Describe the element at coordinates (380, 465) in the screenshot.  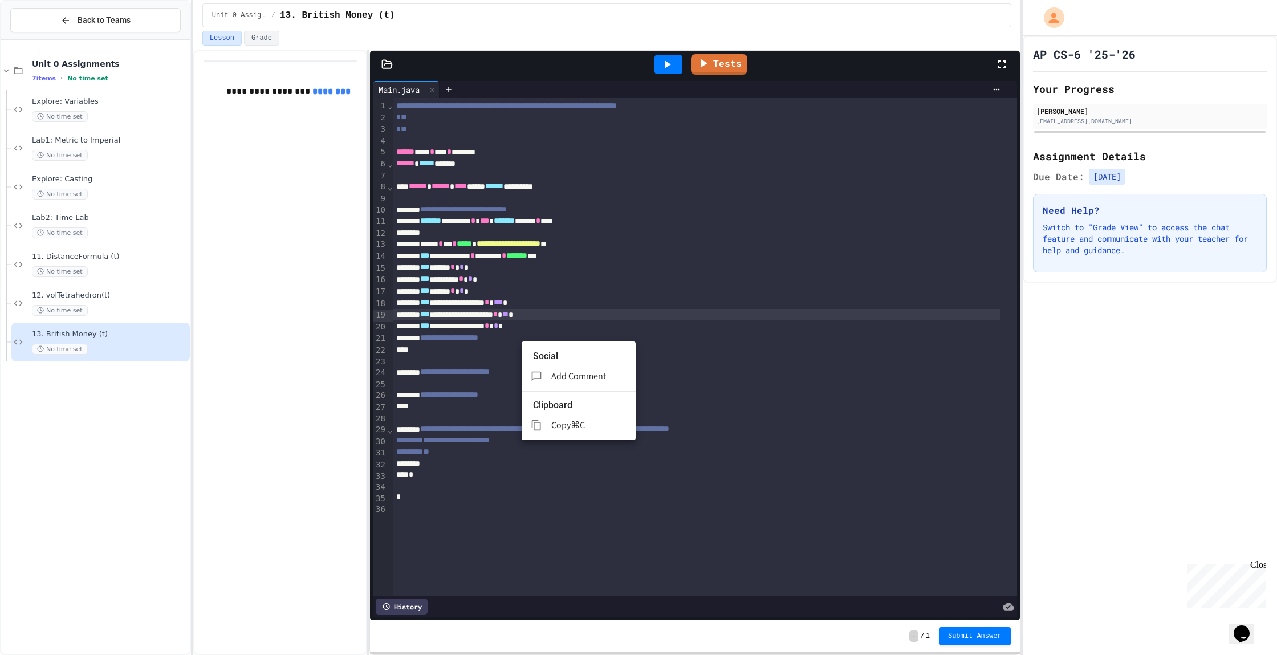
I see `div: 32` at that location.